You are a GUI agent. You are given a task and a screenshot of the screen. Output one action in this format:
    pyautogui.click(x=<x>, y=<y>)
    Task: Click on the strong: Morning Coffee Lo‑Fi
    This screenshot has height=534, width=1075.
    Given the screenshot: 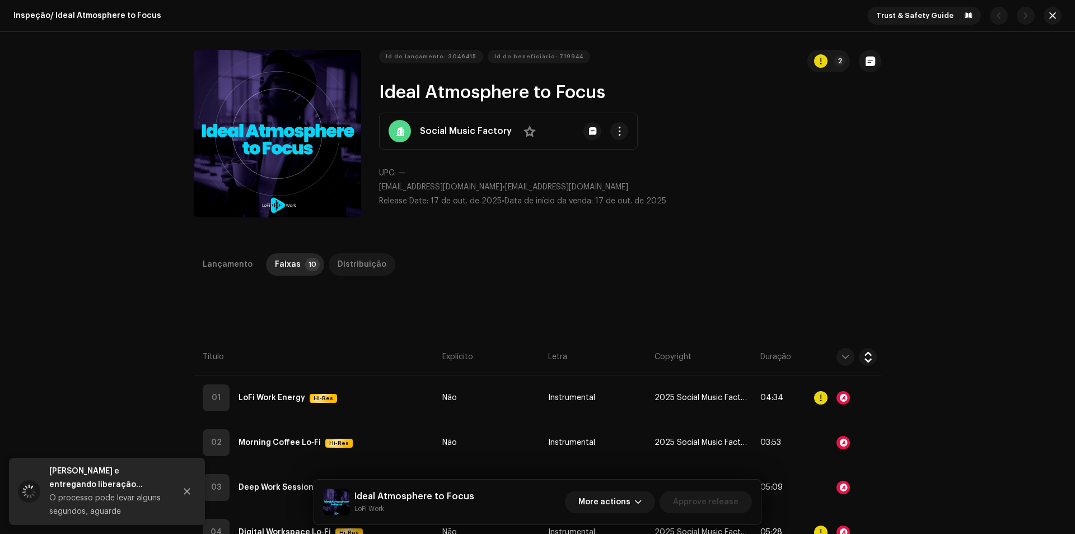 What is the action you would take?
    pyautogui.click(x=279, y=442)
    